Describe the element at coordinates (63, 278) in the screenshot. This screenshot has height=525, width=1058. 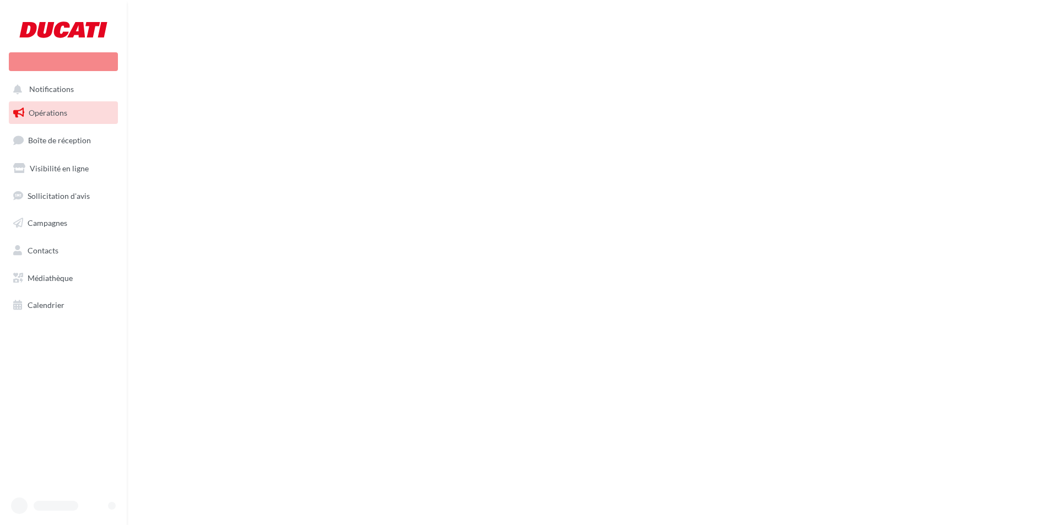
I see `a: Médiathèque` at that location.